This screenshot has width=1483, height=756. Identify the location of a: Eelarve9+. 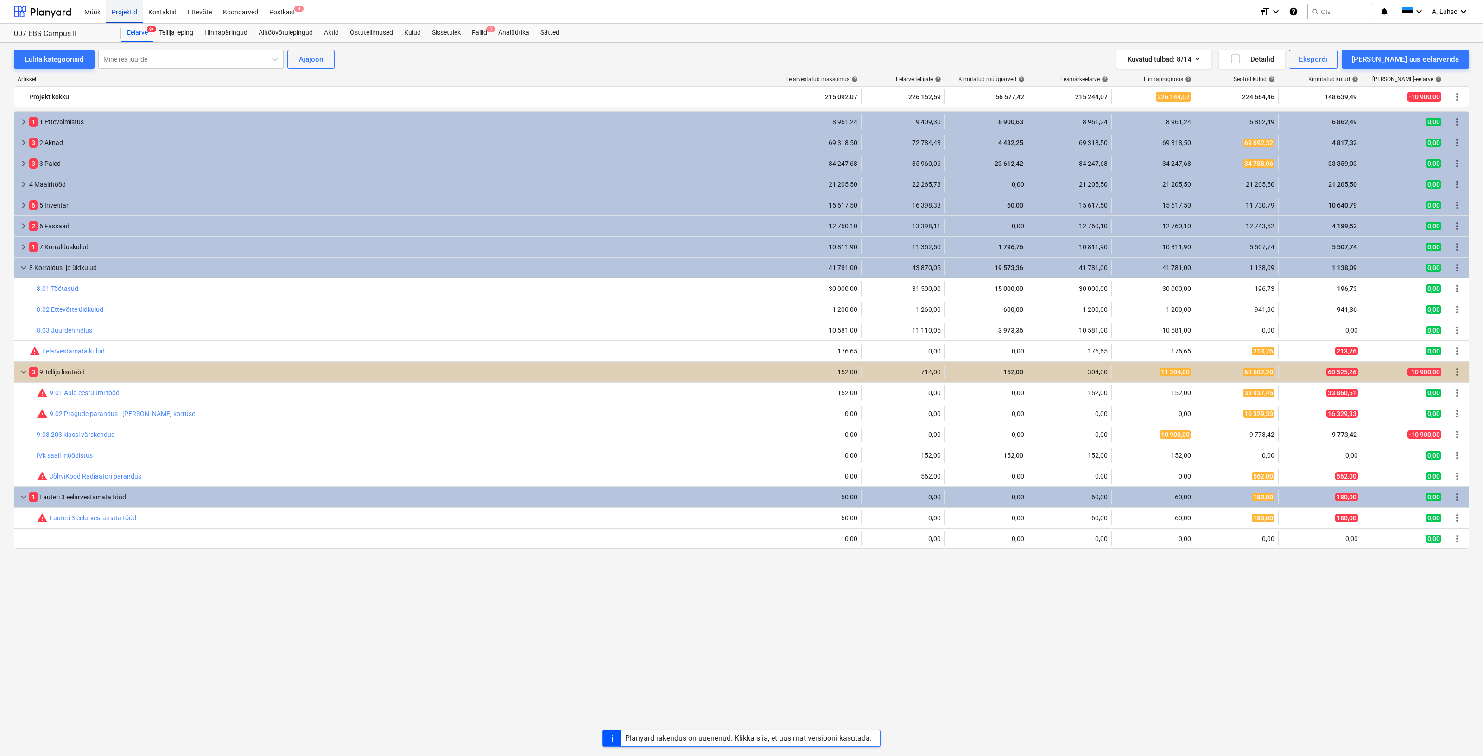
(137, 33).